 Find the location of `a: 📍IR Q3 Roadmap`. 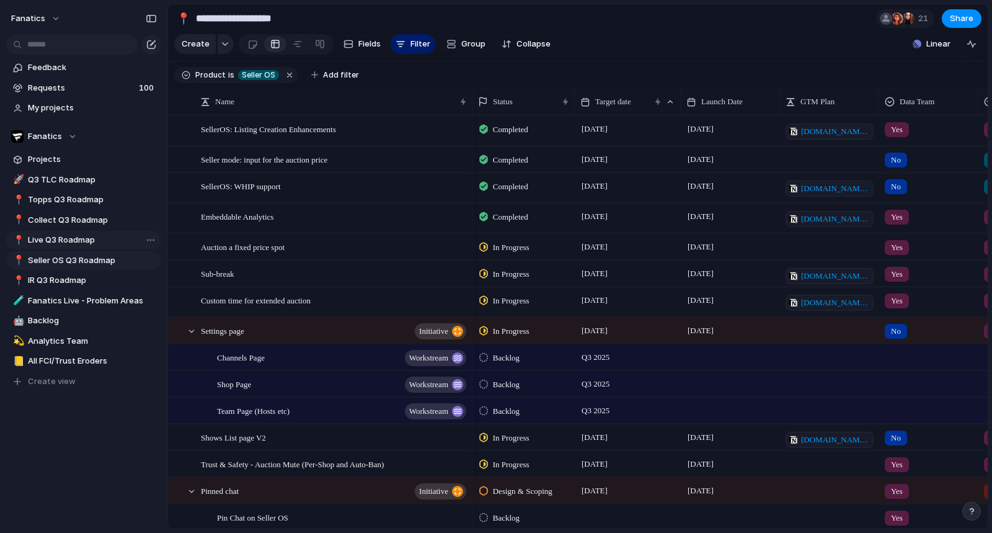

a: 📍IR Q3 Roadmap is located at coordinates (84, 280).